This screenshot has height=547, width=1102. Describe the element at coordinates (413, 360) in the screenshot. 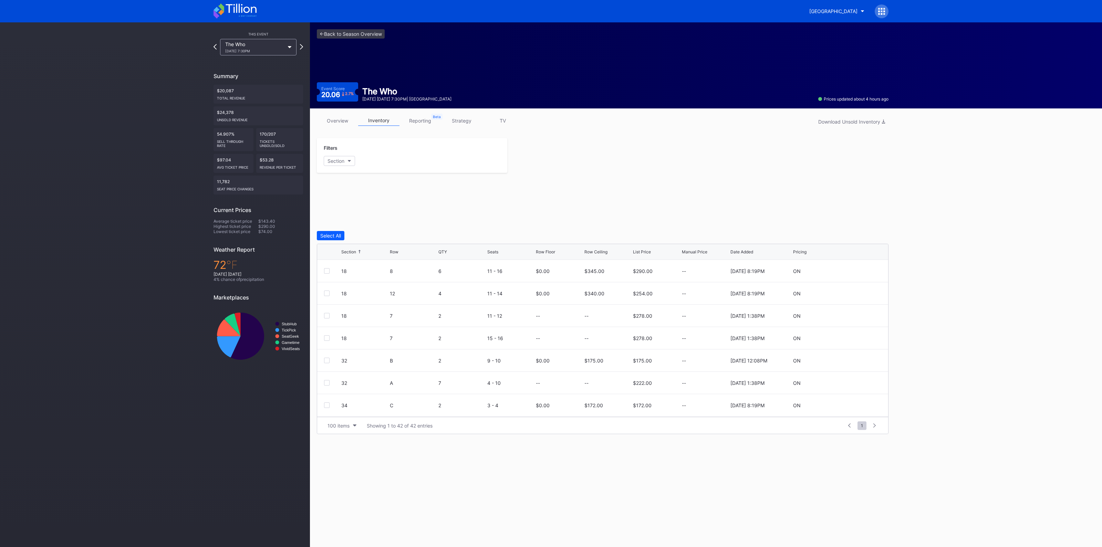

I see `div: B` at that location.